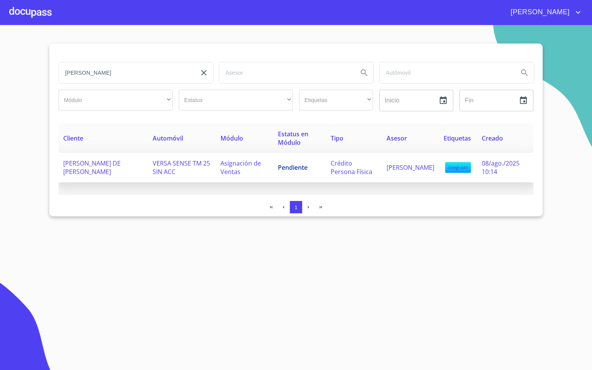 The height and width of the screenshot is (370, 592). I want to click on span: Cliente, so click(73, 138).